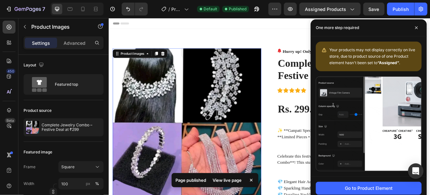 The width and height of the screenshot is (430, 195). I want to click on button: Assigned Products, so click(330, 9).